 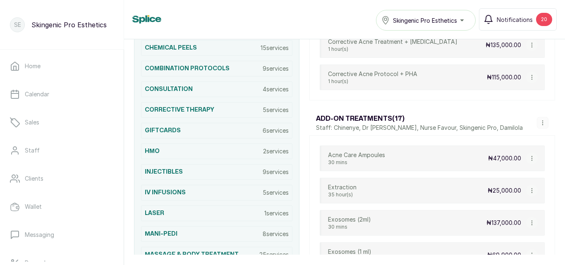 I want to click on div: 20, so click(x=544, y=19).